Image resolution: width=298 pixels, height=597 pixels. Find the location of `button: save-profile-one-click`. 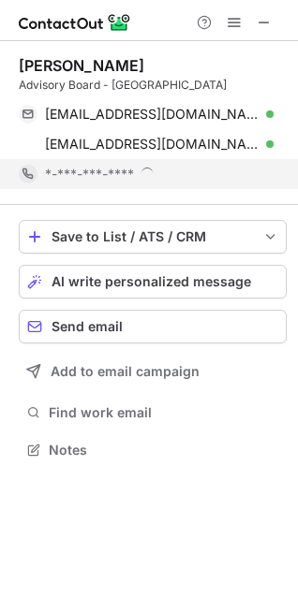

button: save-profile-one-click is located at coordinates (153, 237).